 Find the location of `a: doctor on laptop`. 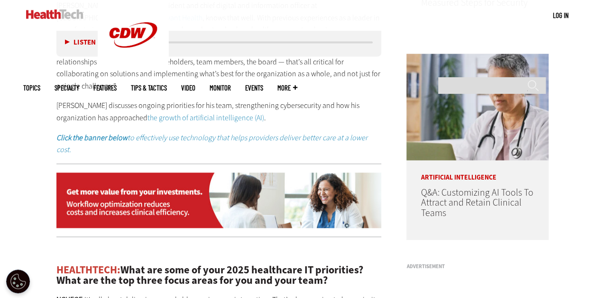

a: doctor on laptop is located at coordinates (478, 107).